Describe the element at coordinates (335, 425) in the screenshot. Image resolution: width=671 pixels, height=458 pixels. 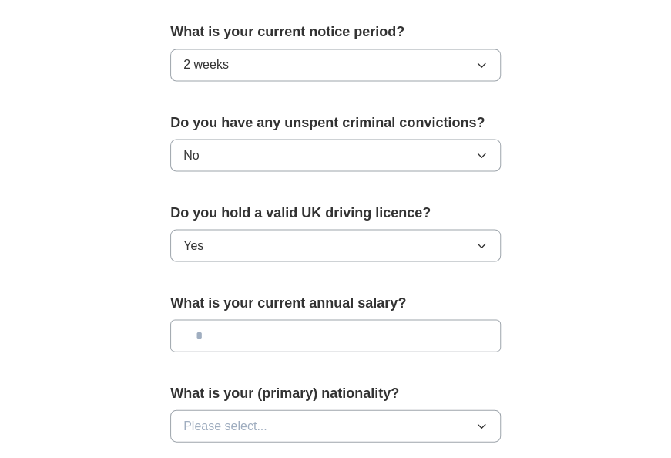
I see `button: Please select...` at that location.